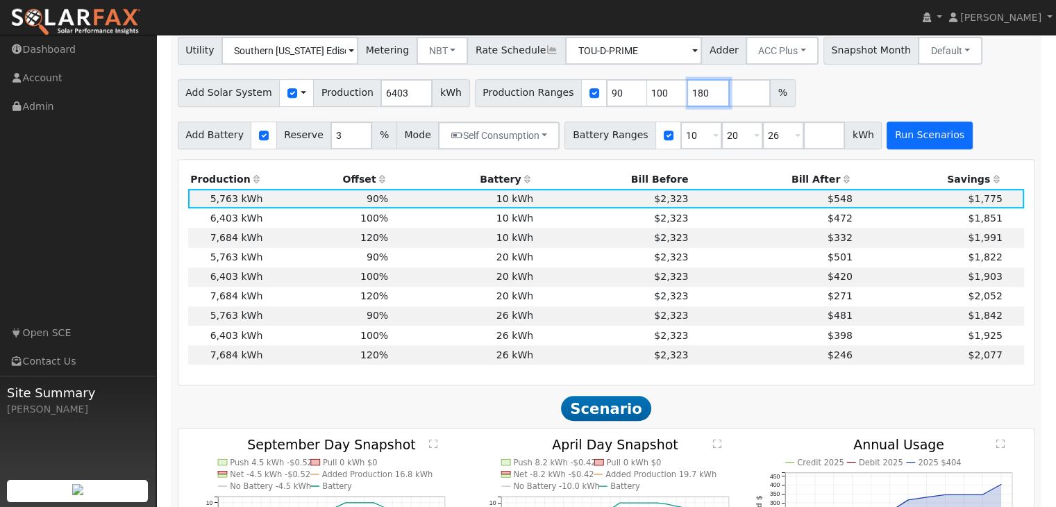 The width and height of the screenshot is (1056, 507). Describe the element at coordinates (347, 93) in the screenshot. I see `span: Production` at that location.